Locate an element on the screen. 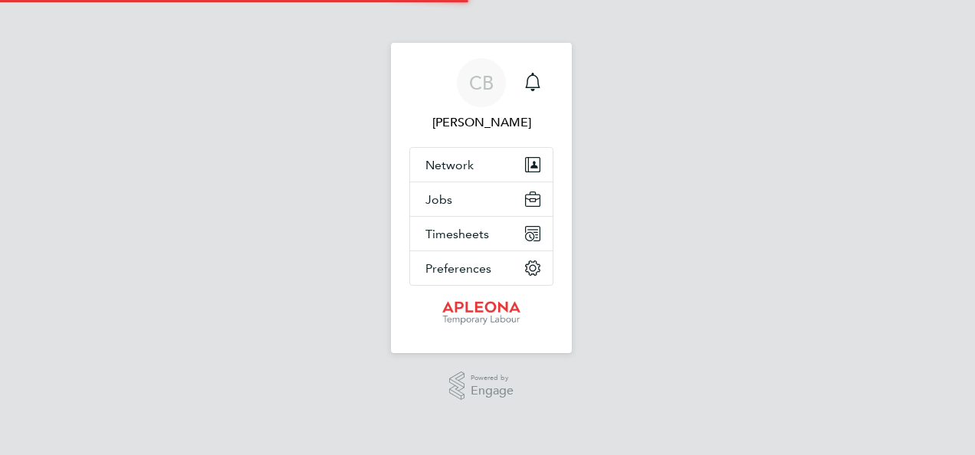  a: Powered byEngage is located at coordinates (481, 386).